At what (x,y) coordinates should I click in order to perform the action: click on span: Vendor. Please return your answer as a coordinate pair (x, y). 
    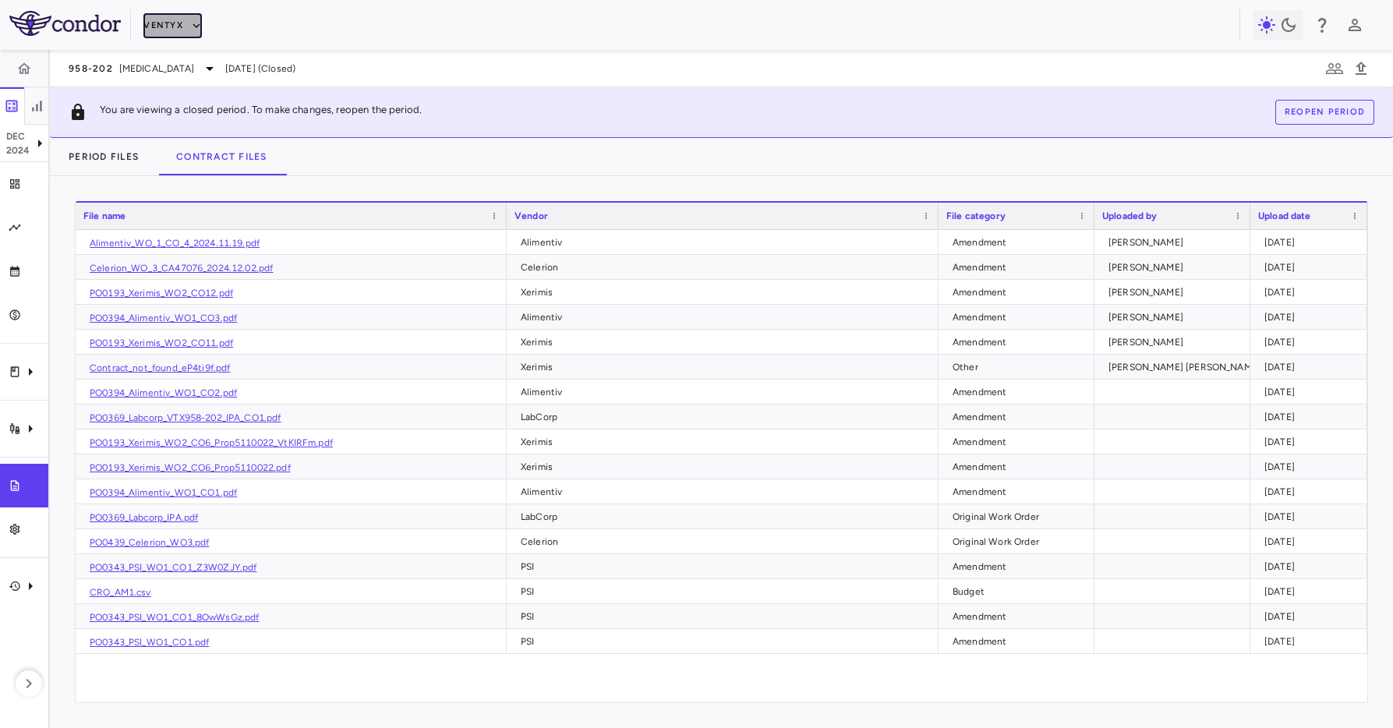
    Looking at the image, I should click on (531, 216).